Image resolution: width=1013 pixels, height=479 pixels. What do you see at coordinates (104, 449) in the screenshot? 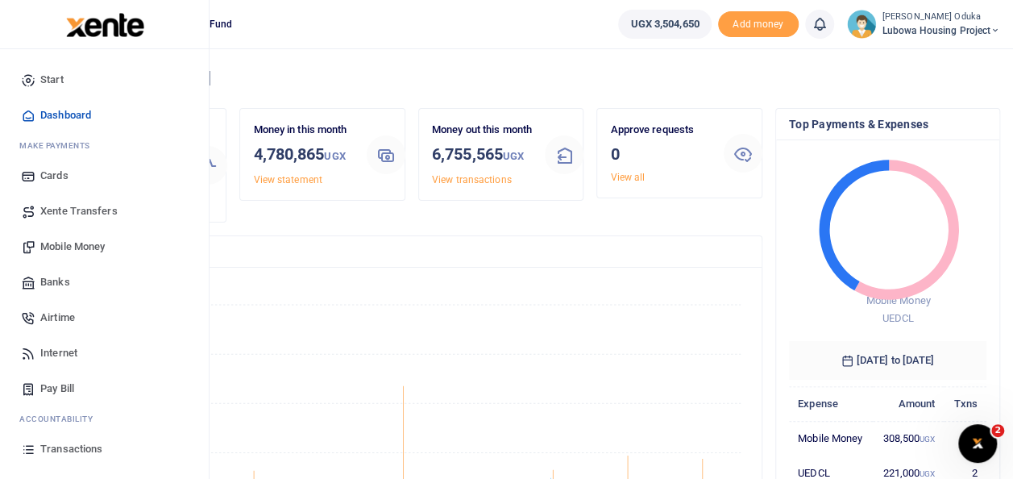
I see `a: Transactions` at bounding box center [104, 449].